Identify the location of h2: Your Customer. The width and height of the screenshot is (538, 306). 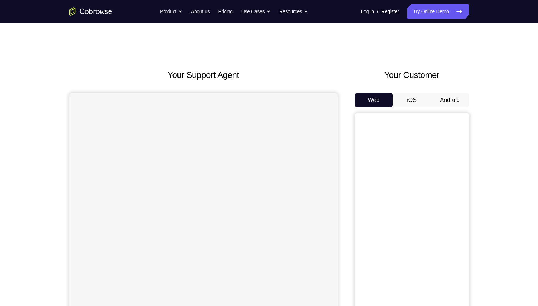
(412, 75).